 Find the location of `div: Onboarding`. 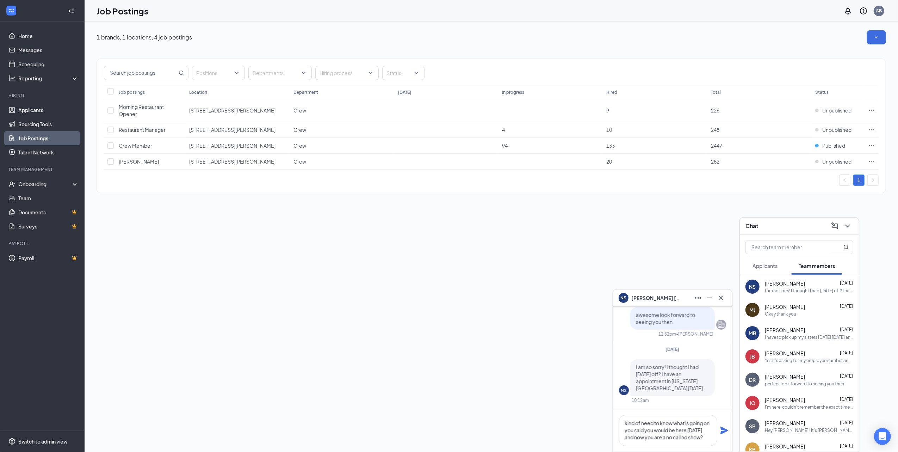

div: Onboarding is located at coordinates (45, 184).